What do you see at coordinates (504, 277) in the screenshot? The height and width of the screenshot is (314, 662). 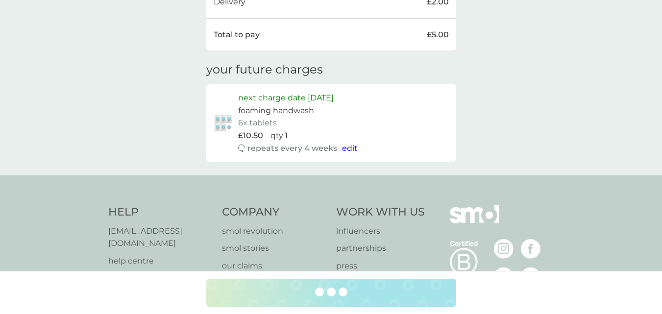 I see `img: visit the smol Youtube page` at bounding box center [504, 277].